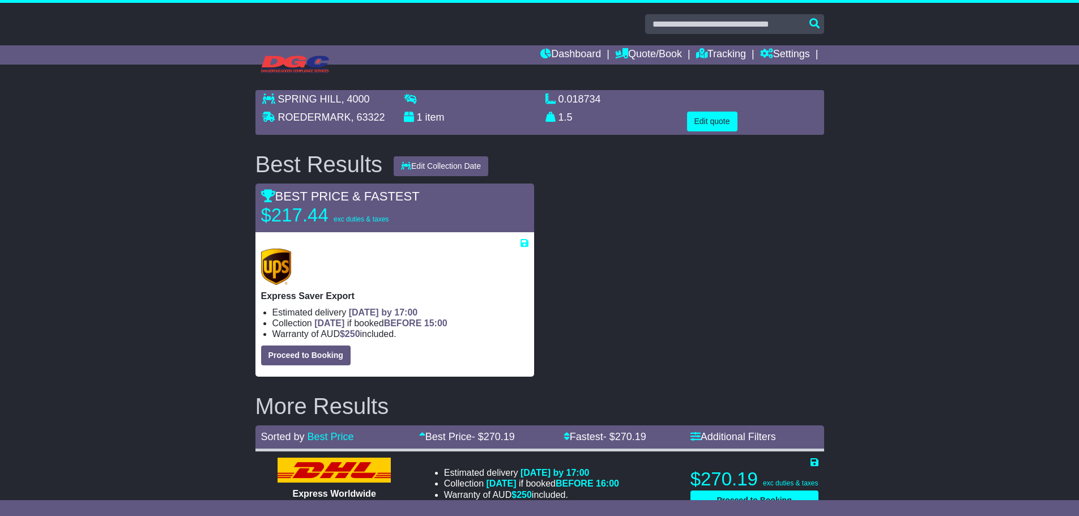  I want to click on button: Edit Collection Date, so click(441, 166).